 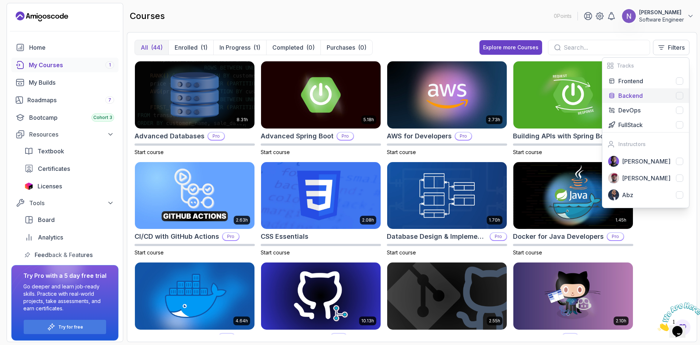 I want to click on img: Git for Professionals card, so click(x=321, y=296).